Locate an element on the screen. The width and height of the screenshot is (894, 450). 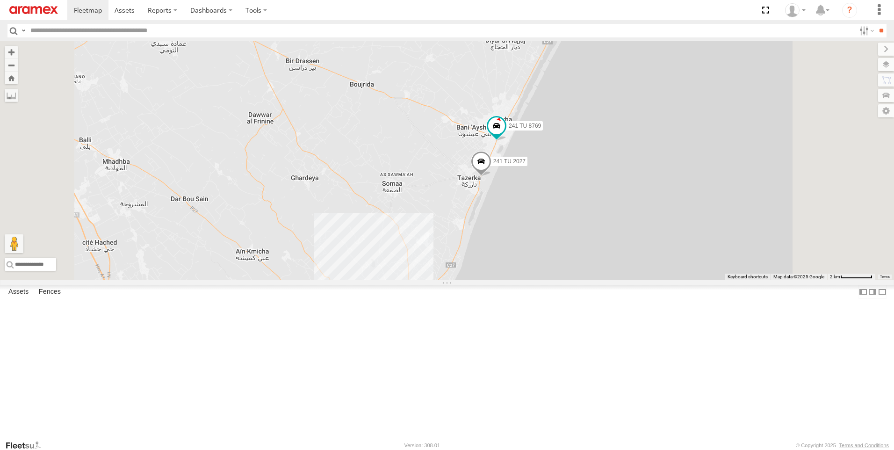
button: Zoom in is located at coordinates (11, 52).